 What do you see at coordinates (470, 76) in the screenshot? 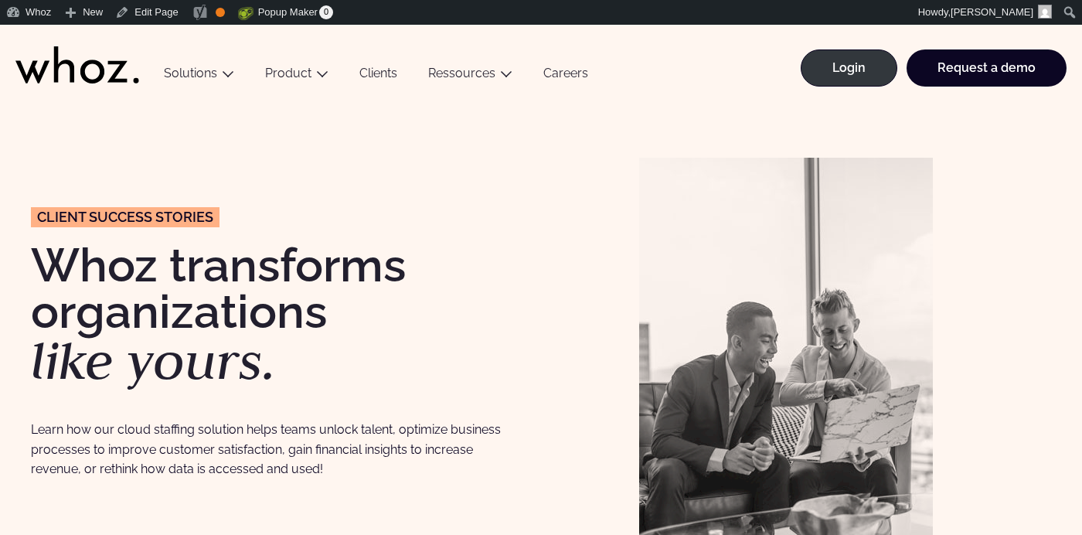
I see `button: Ressources` at bounding box center [470, 76].